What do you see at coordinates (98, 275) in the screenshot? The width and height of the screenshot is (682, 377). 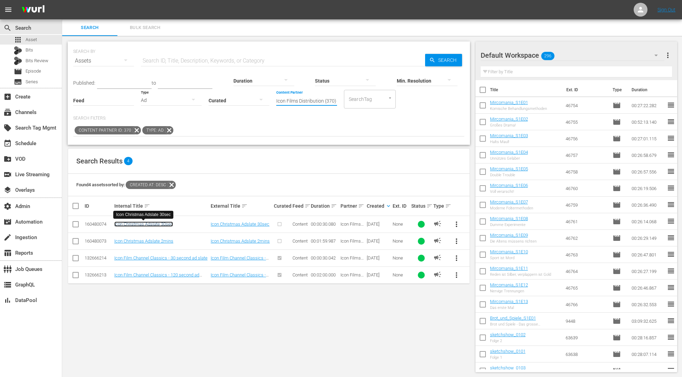 I see `div: 132666213` at bounding box center [98, 275].